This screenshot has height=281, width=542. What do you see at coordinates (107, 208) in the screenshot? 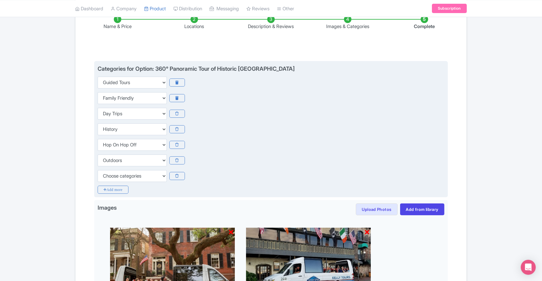
I see `span: Images` at bounding box center [107, 208].